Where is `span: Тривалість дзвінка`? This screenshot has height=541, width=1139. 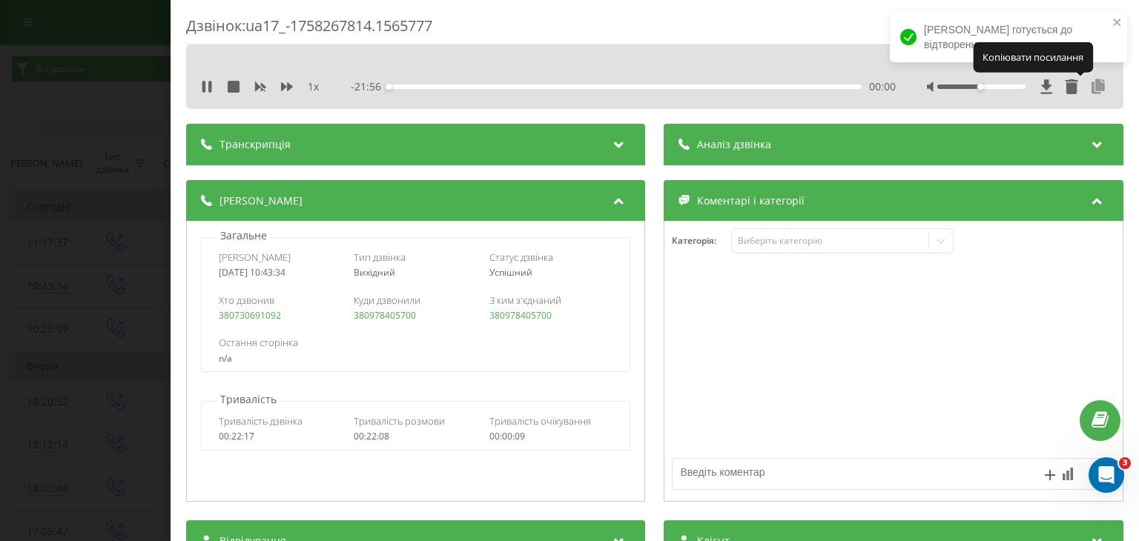
span: Тривалість дзвінка is located at coordinates (260, 421).